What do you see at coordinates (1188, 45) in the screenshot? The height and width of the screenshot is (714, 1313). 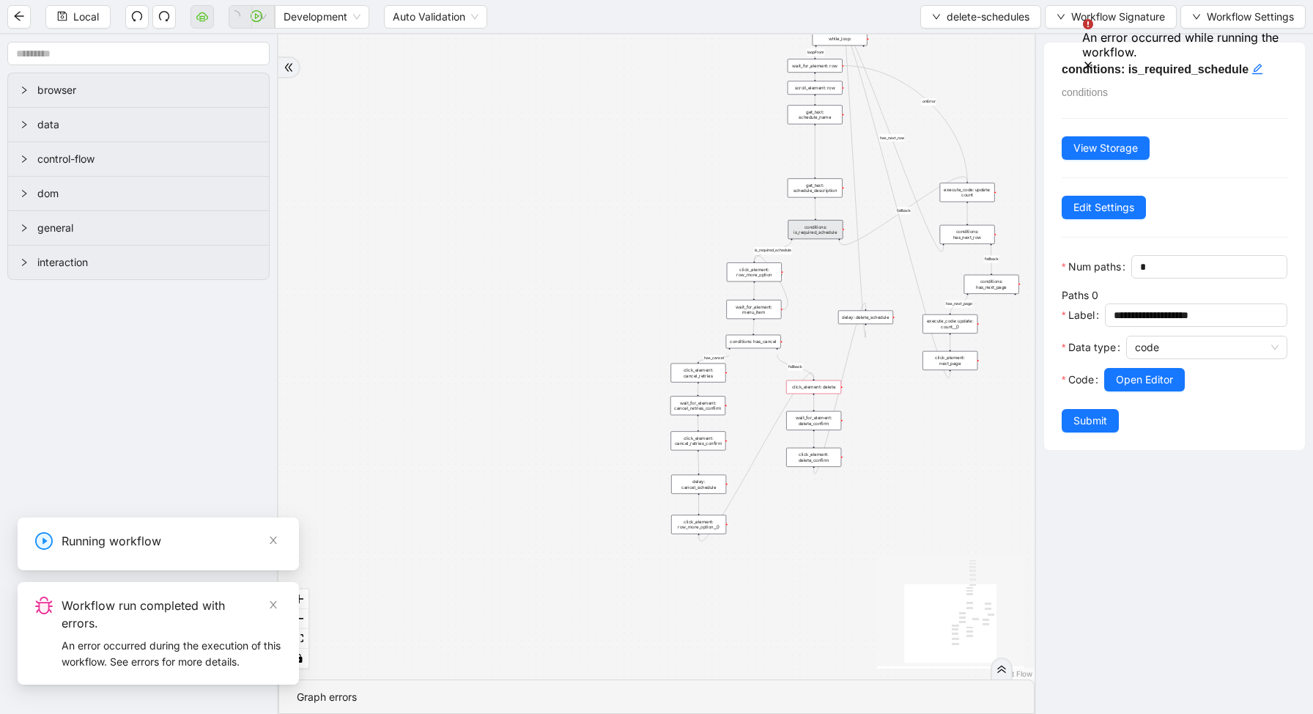 I see `div: An error occurred while running the workflow.` at bounding box center [1188, 45].